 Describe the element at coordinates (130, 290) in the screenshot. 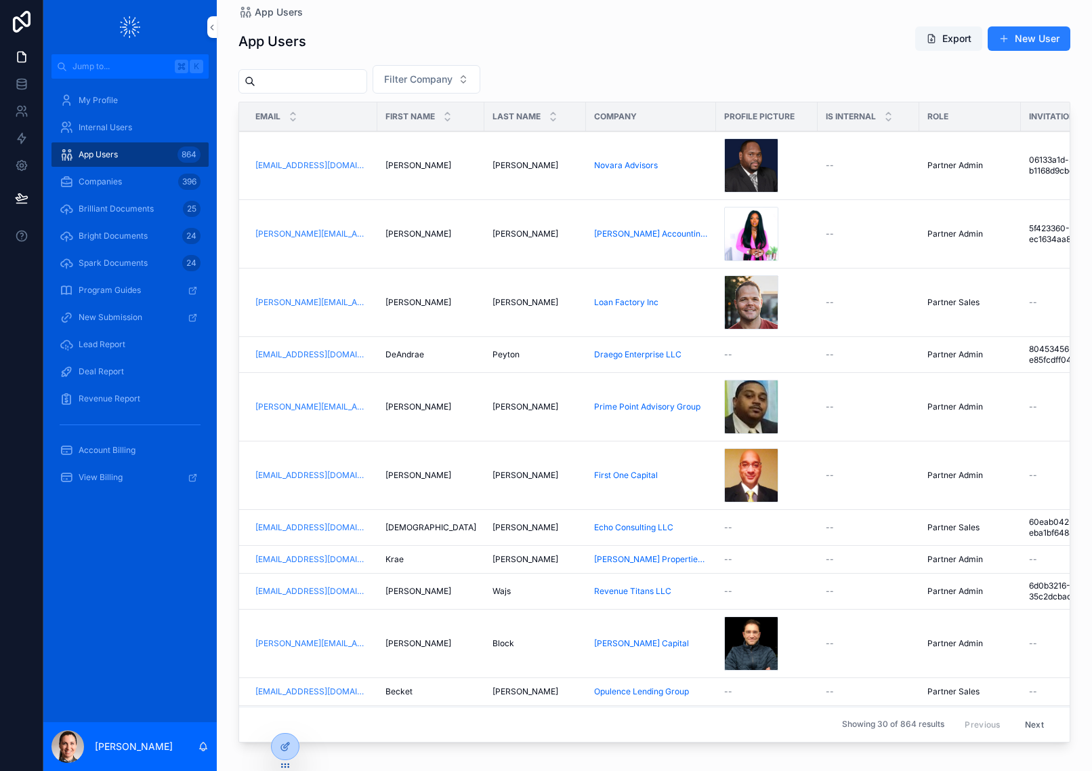

I see `a: Program Guides` at that location.